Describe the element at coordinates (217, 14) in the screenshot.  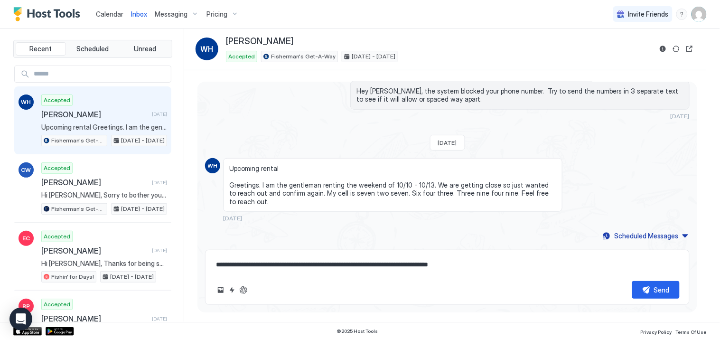
I see `span: Pricing` at that location.